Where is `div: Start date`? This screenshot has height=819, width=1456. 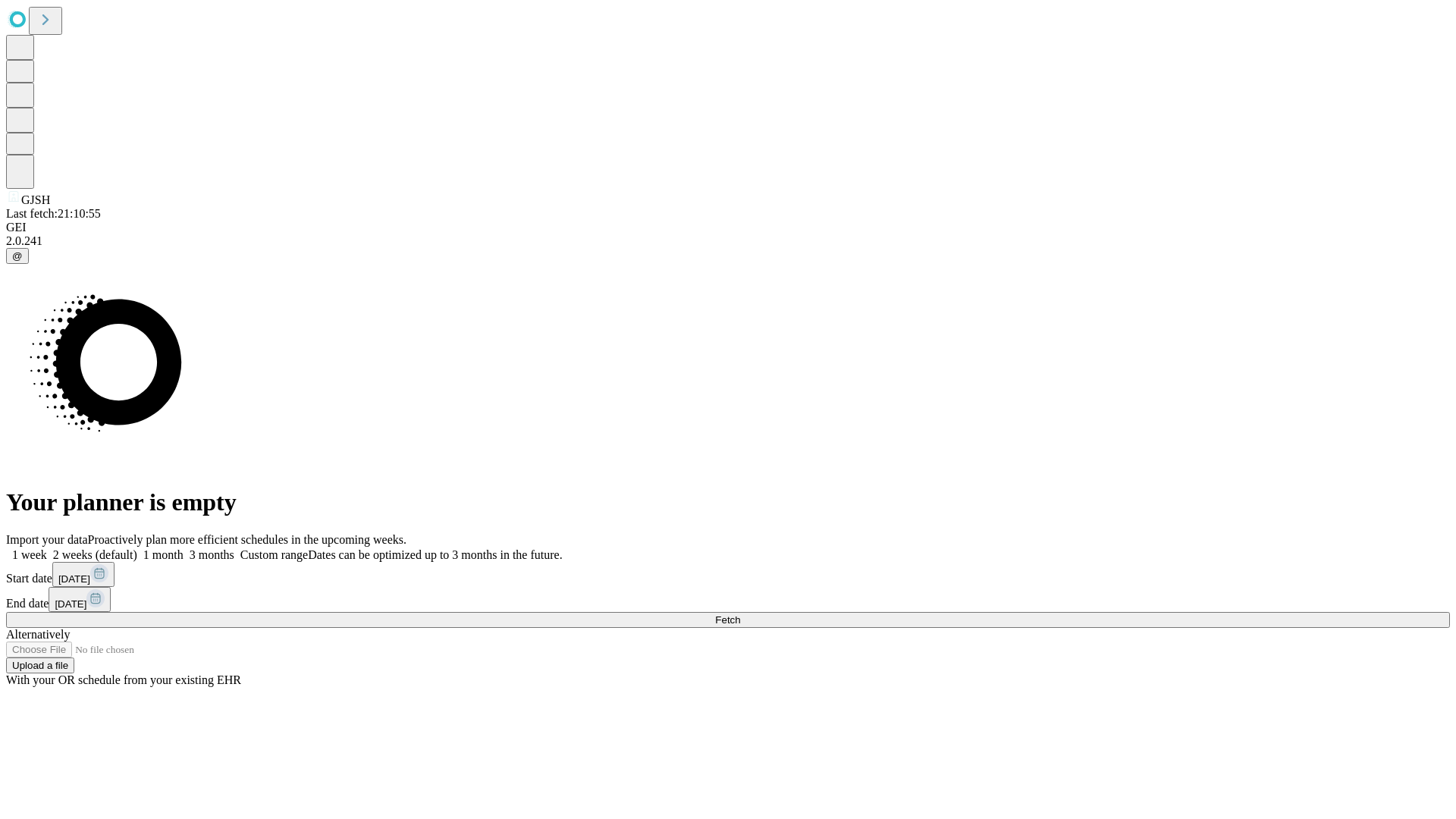 div: Start date is located at coordinates (728, 574).